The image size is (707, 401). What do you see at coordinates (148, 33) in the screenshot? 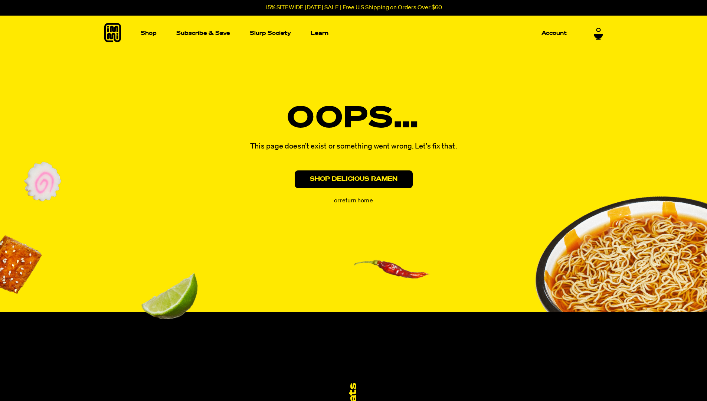
I see `p: Shop` at bounding box center [148, 33].